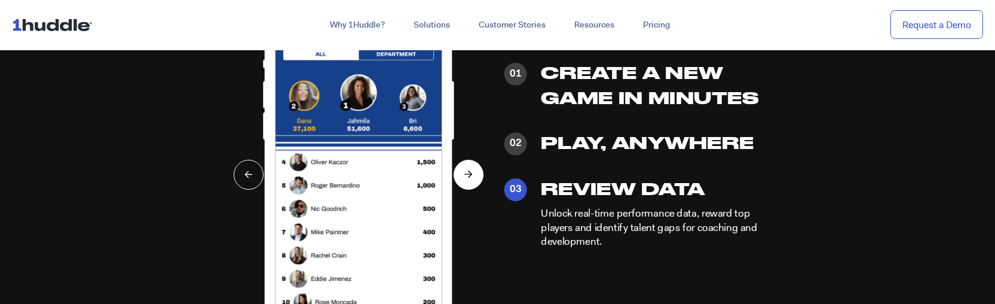 This screenshot has height=304, width=995. I want to click on h3: Create a New Game in Minutes, so click(655, 85).